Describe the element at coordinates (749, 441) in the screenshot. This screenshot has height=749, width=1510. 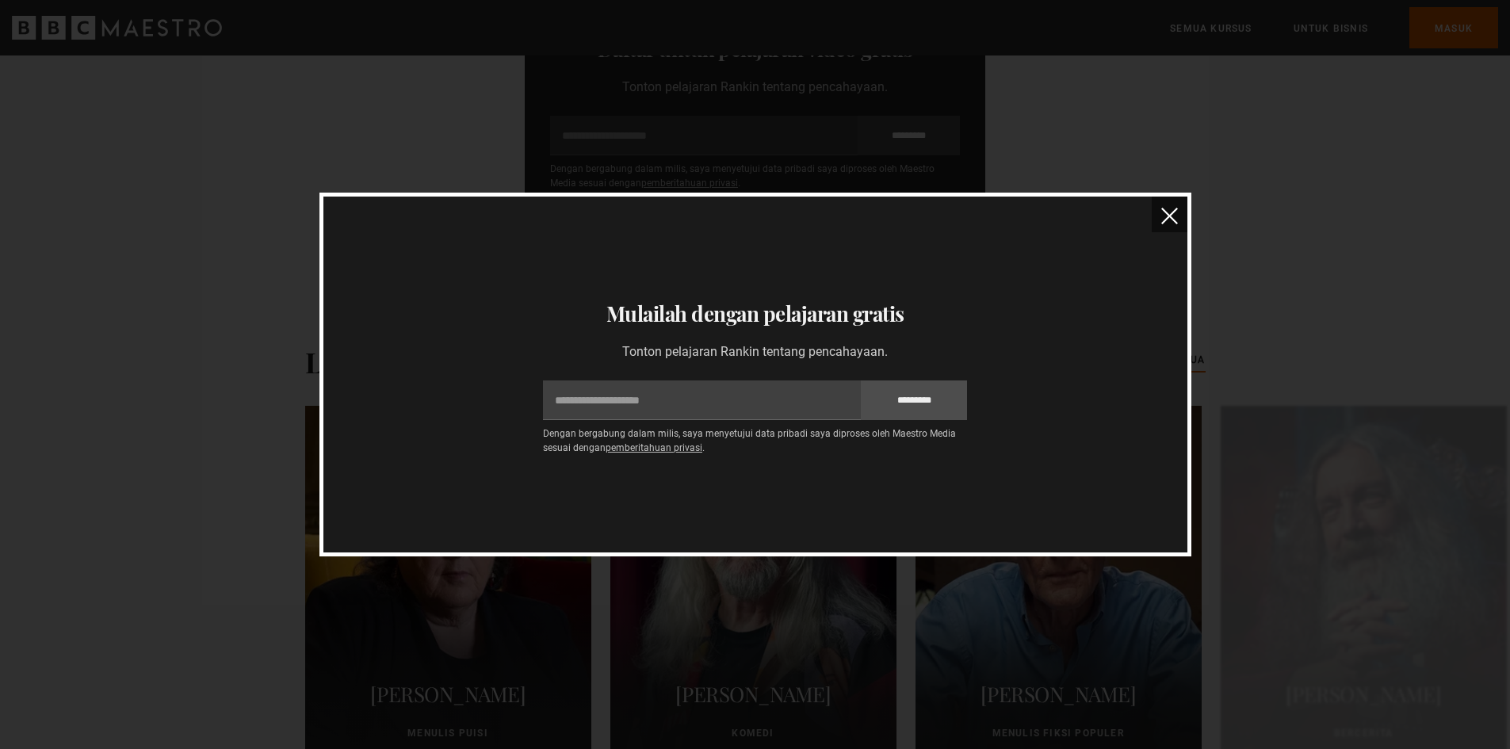
I see `font: Dengan bergabung dalam milis, saya menyetujui data pribadi saya diproses oleh Maestro Media sesua...` at that location.